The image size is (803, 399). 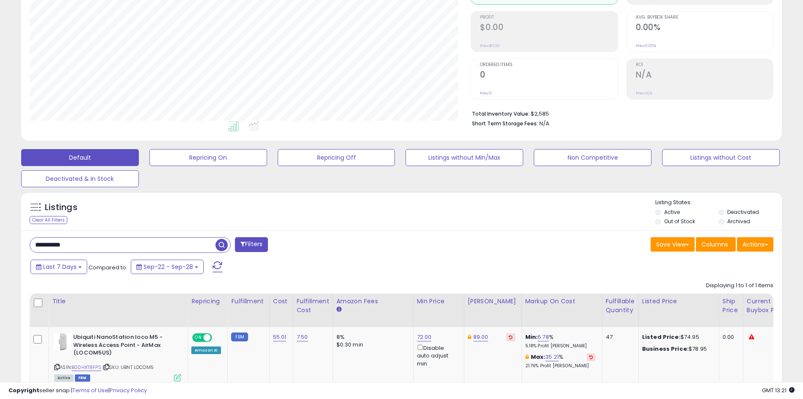 What do you see at coordinates (424, 337) in the screenshot?
I see `a: 72.00` at bounding box center [424, 337].